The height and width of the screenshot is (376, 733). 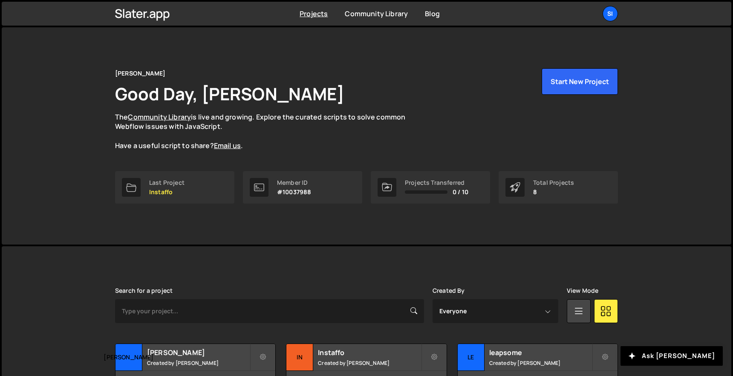 I want to click on div: Total Projects, so click(x=554, y=182).